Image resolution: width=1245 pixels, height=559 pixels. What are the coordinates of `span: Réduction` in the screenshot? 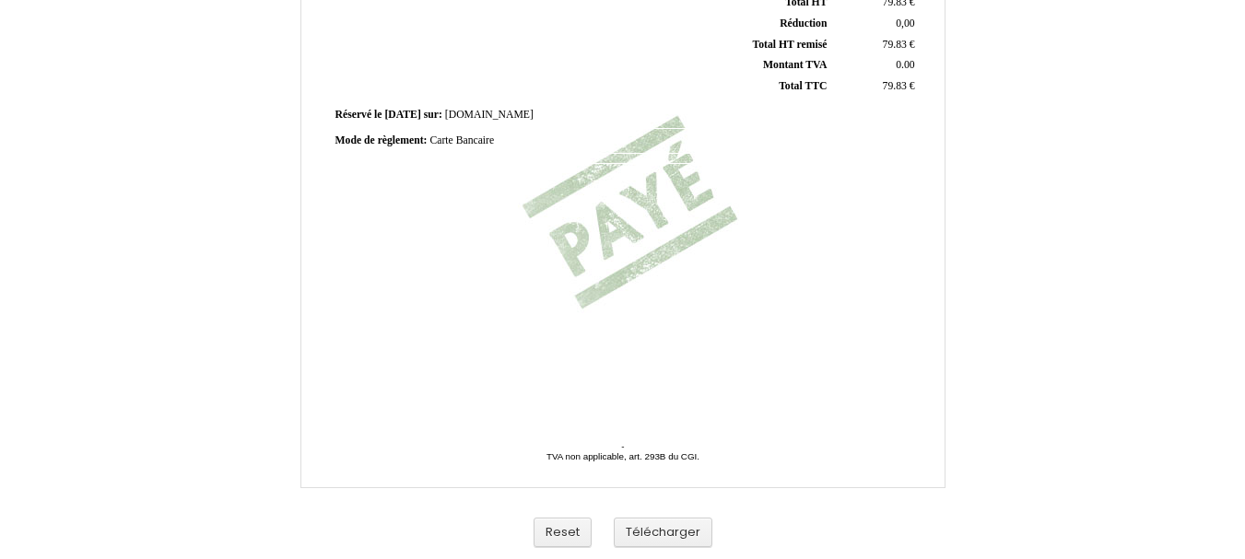 It's located at (802, 23).